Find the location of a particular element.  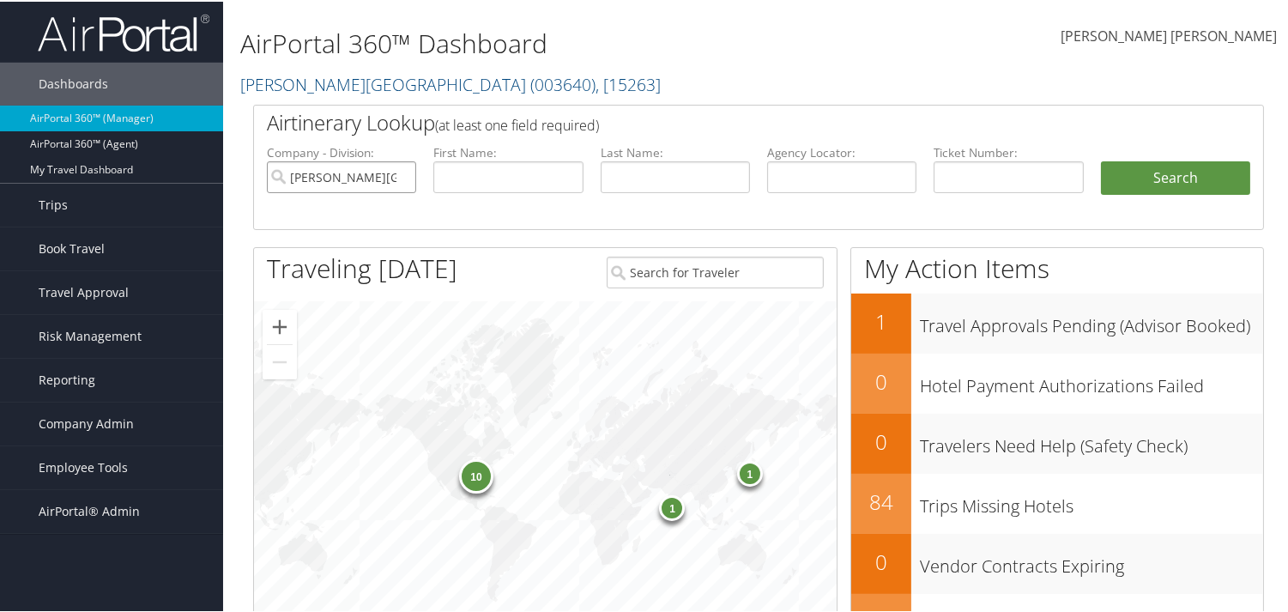

span: Company Admin is located at coordinates (86, 422).